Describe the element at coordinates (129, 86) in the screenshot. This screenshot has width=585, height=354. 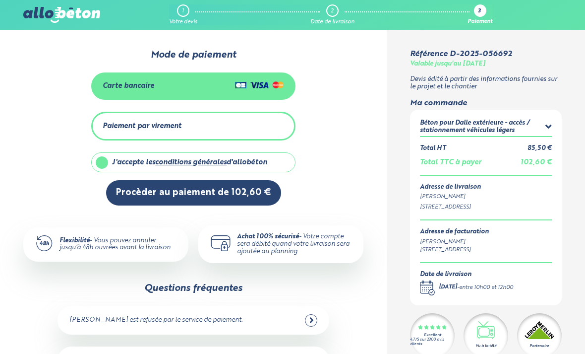
I see `div: Carte bancaire` at that location.